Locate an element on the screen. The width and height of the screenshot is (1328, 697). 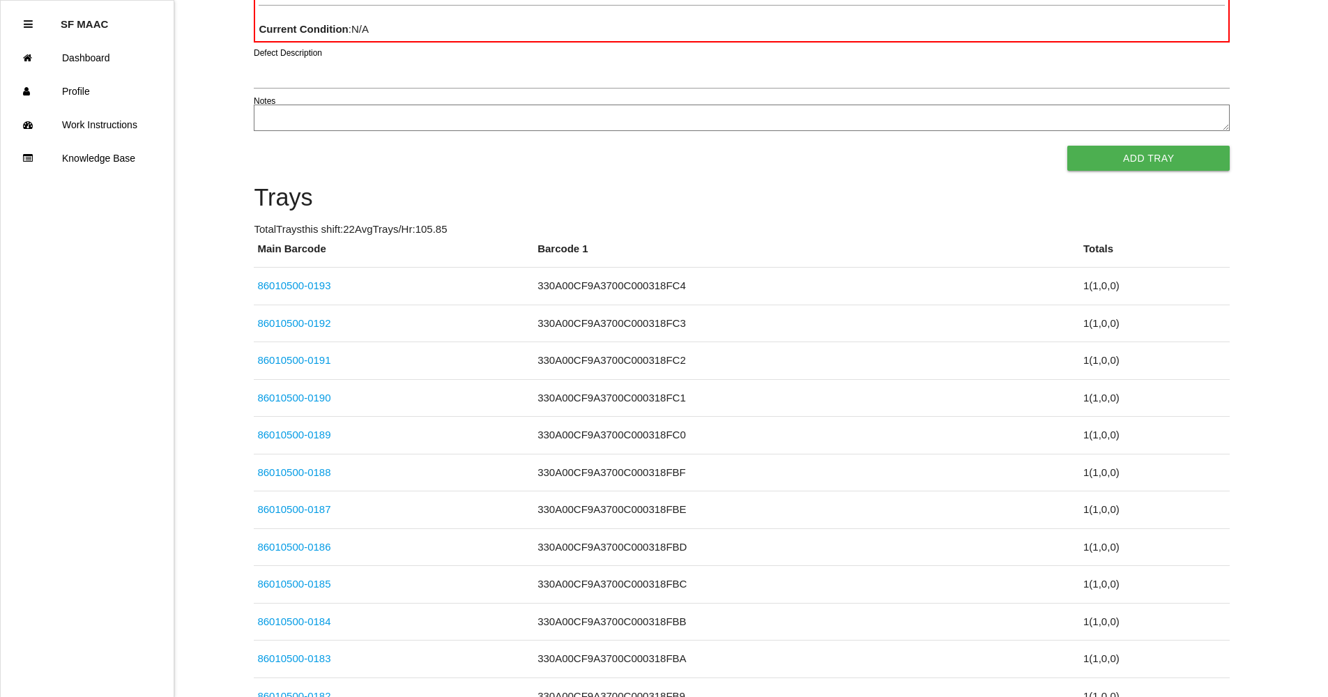
td: 330A00CF9A3700C000318FC4 is located at coordinates (807, 287).